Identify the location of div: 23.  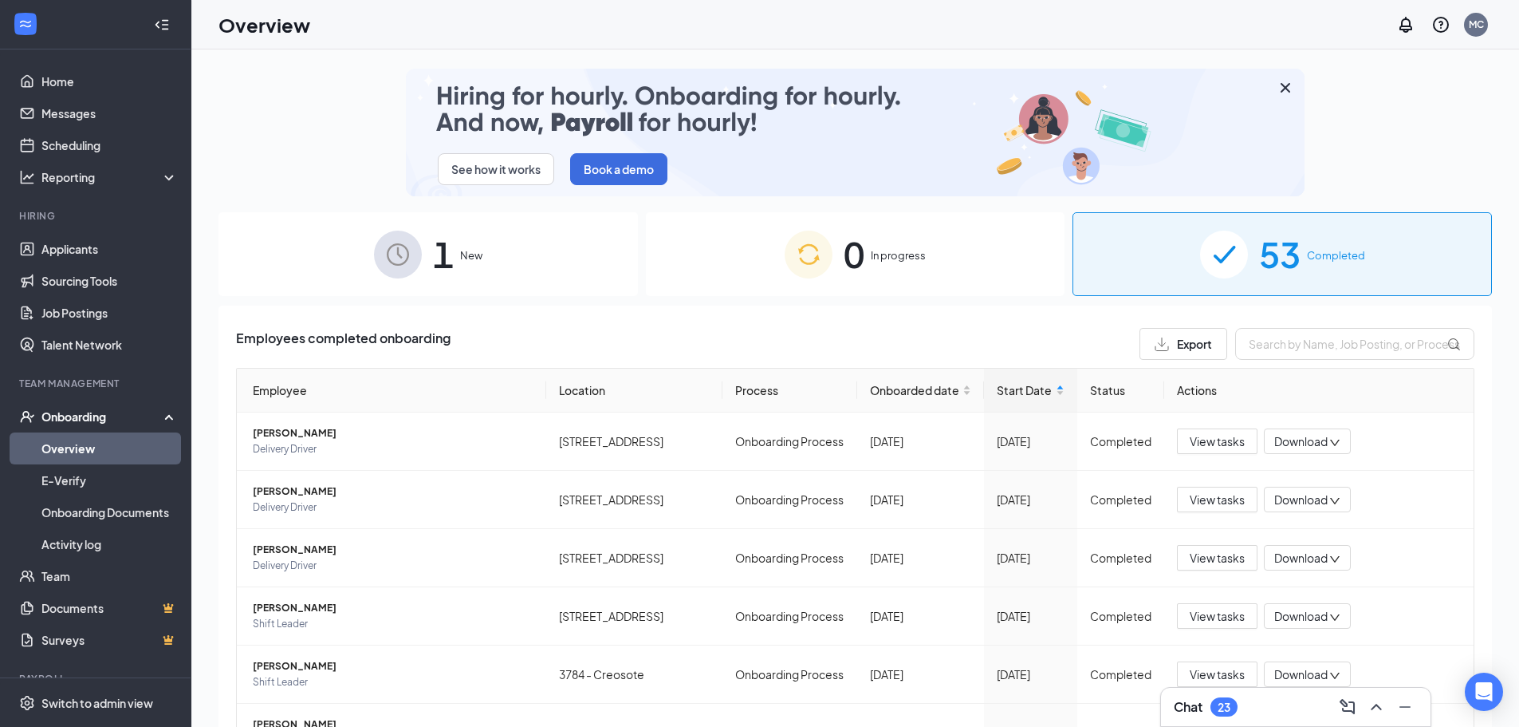
(1224, 707).